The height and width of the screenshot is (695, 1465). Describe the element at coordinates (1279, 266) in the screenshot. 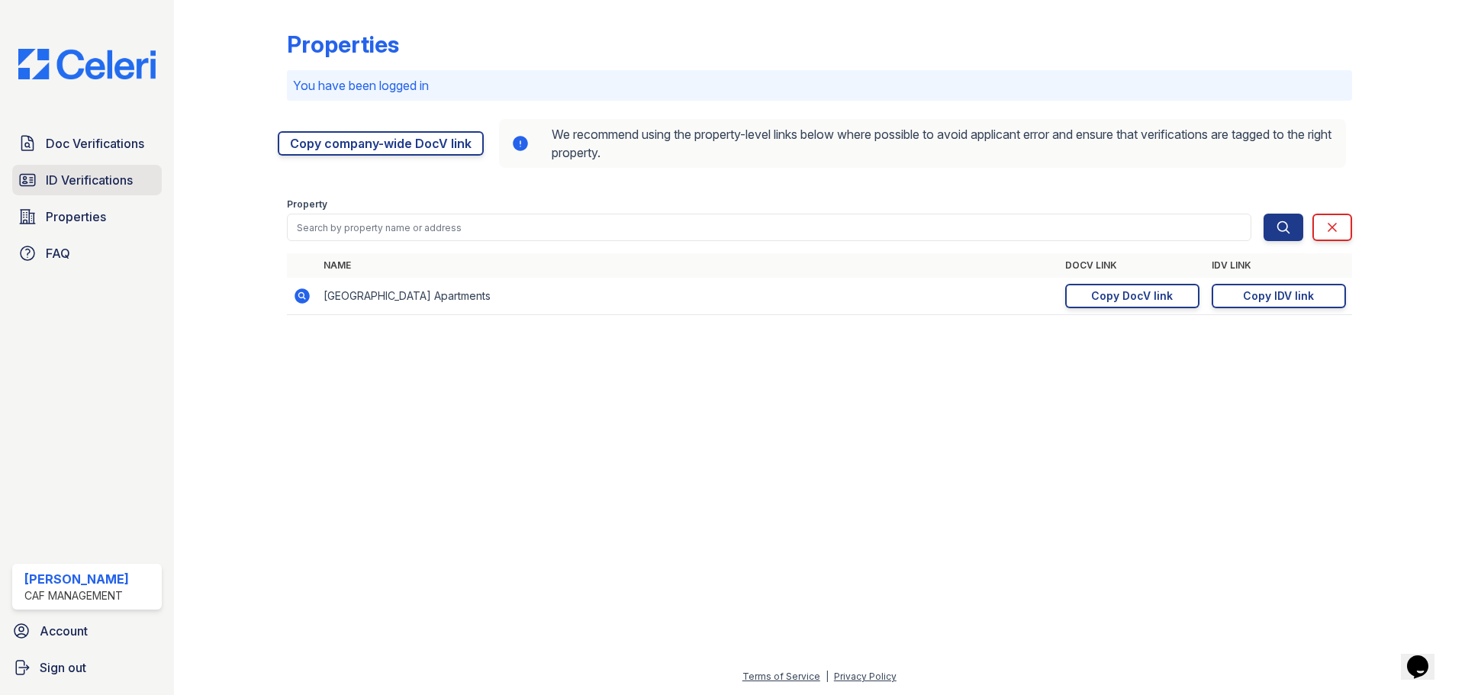

I see `th: IDV Link` at that location.